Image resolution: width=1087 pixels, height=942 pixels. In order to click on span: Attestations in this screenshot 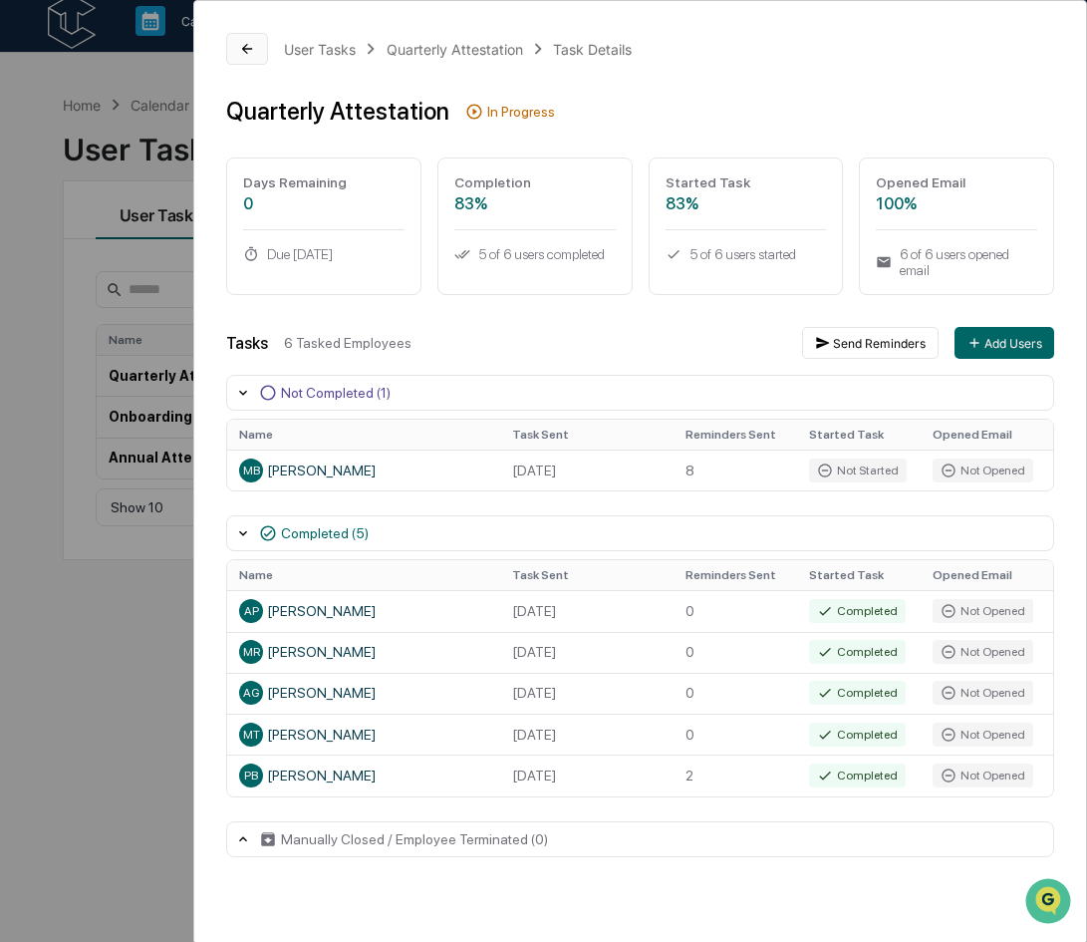, I will do `click(205, 261)`.